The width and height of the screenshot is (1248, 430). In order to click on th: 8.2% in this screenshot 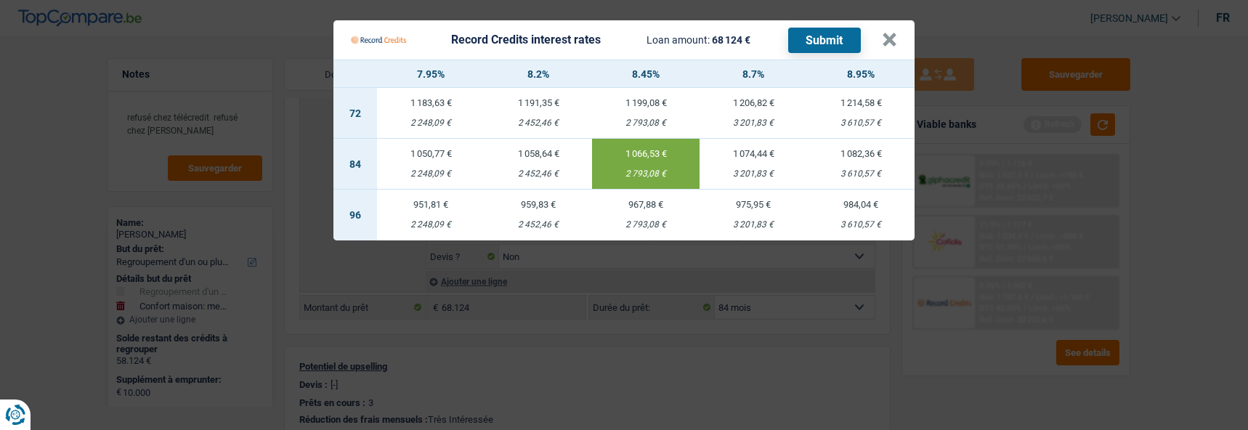, I will do `click(538, 74)`.